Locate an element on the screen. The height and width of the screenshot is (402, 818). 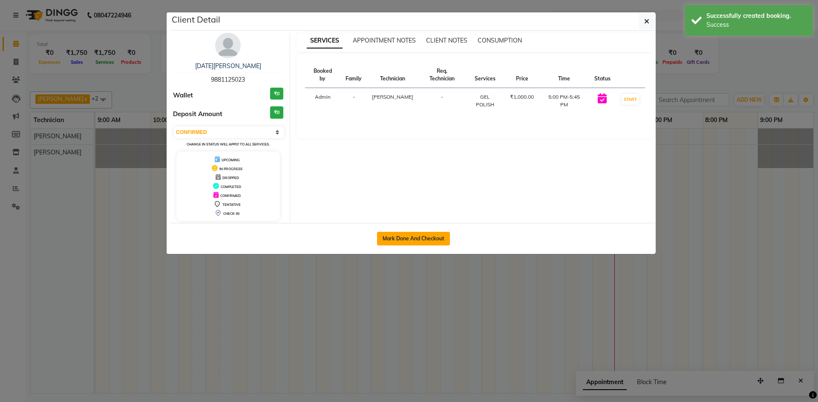
th: Time is located at coordinates (564, 75).